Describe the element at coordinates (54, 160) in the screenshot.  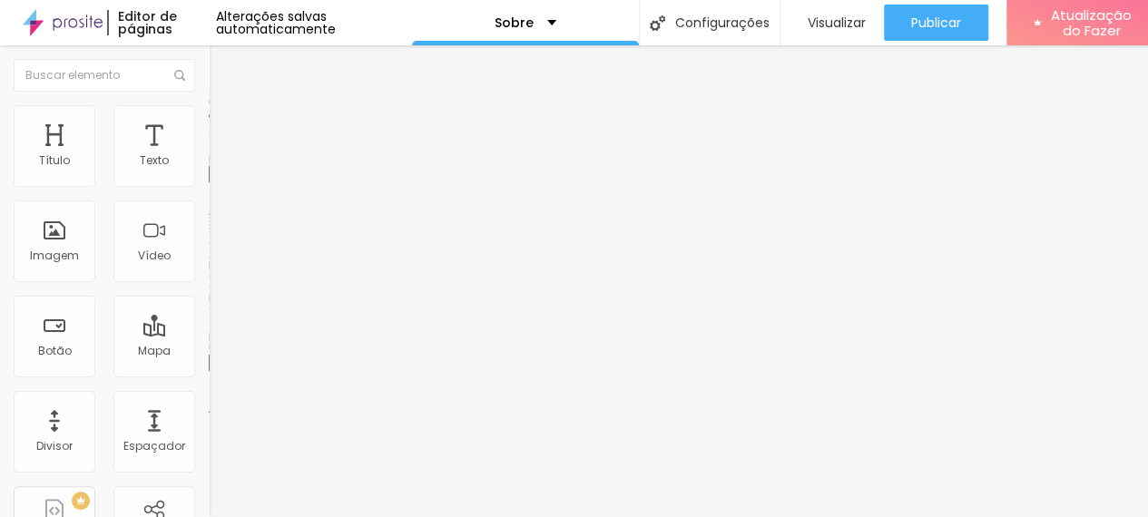
I see `font: Título` at that location.